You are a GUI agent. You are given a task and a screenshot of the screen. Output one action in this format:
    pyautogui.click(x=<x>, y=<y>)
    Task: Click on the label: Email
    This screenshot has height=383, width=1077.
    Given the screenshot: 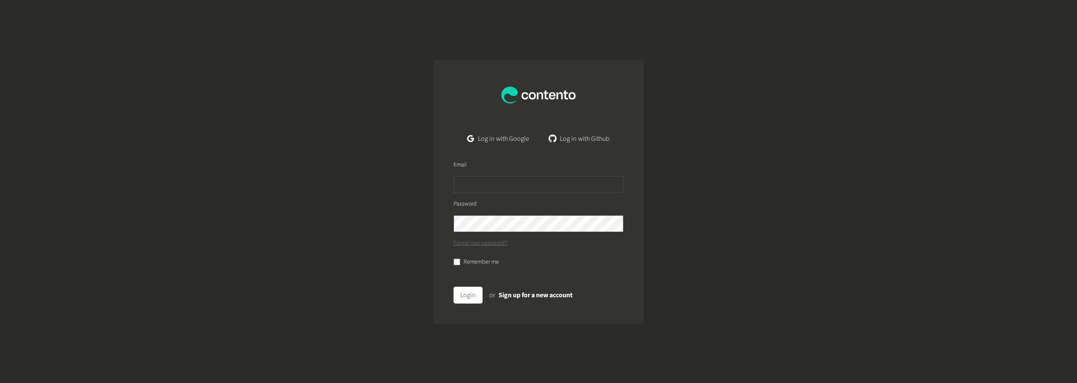 What is the action you would take?
    pyautogui.click(x=460, y=165)
    